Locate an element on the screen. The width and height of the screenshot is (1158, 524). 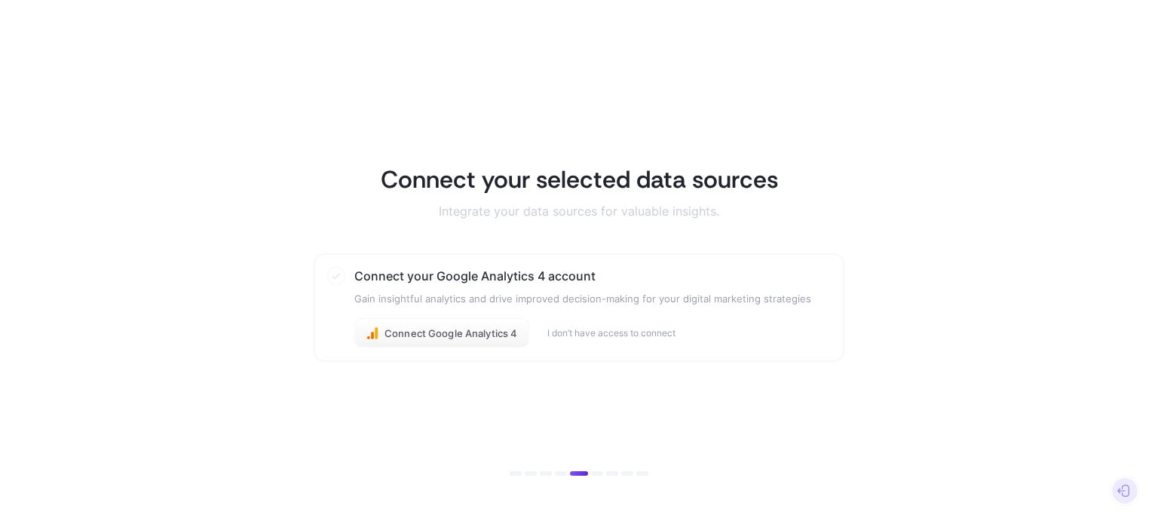
h1: Connect your selected data sources is located at coordinates (579, 179).